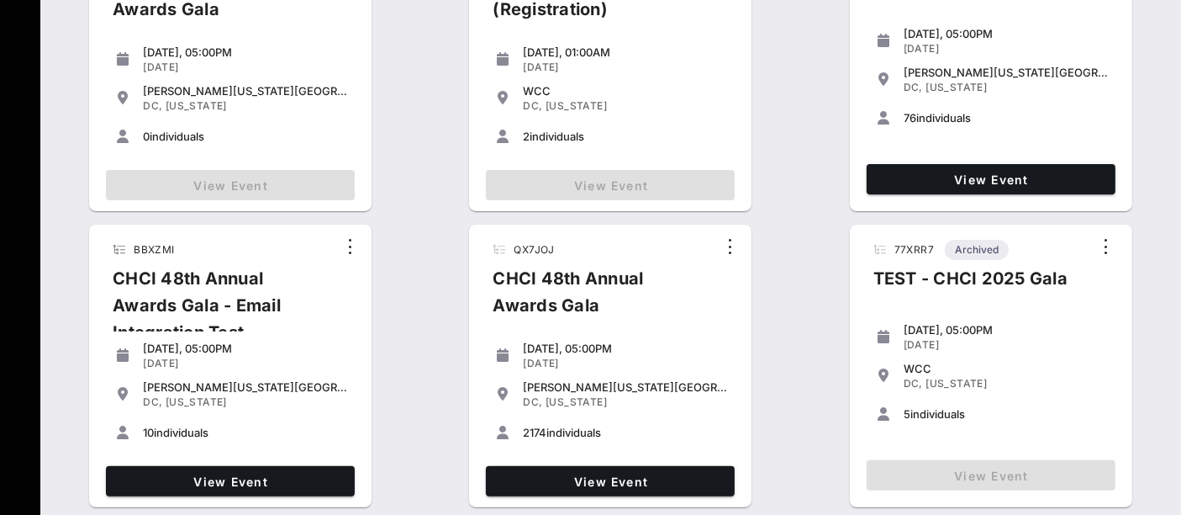 The height and width of the screenshot is (515, 1181). What do you see at coordinates (977, 250) in the screenshot?
I see `span: Archived` at bounding box center [977, 250].